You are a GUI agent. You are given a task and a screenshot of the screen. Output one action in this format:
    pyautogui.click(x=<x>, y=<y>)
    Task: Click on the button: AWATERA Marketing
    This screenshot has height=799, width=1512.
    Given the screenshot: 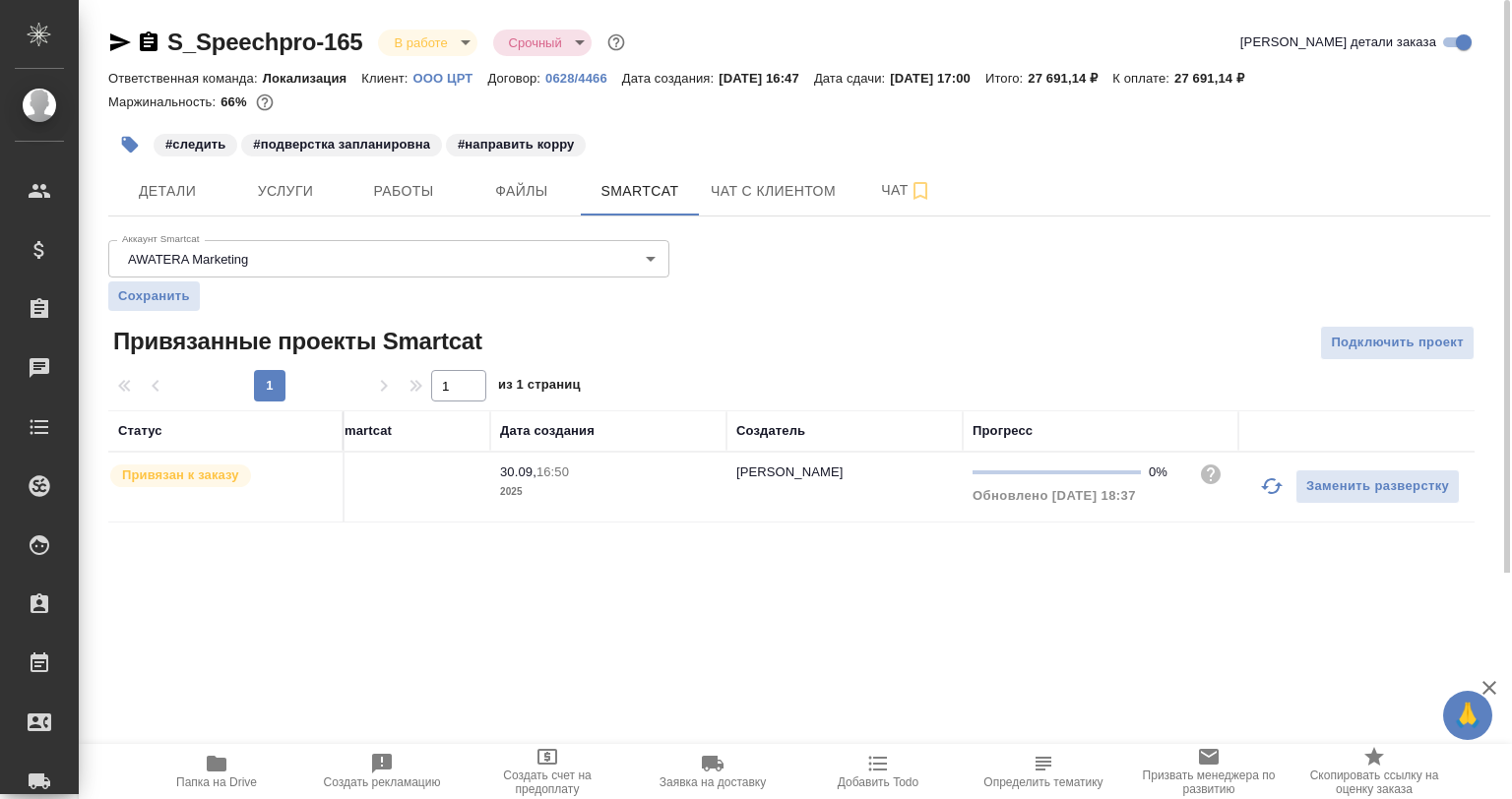 What is the action you would take?
    pyautogui.click(x=188, y=259)
    